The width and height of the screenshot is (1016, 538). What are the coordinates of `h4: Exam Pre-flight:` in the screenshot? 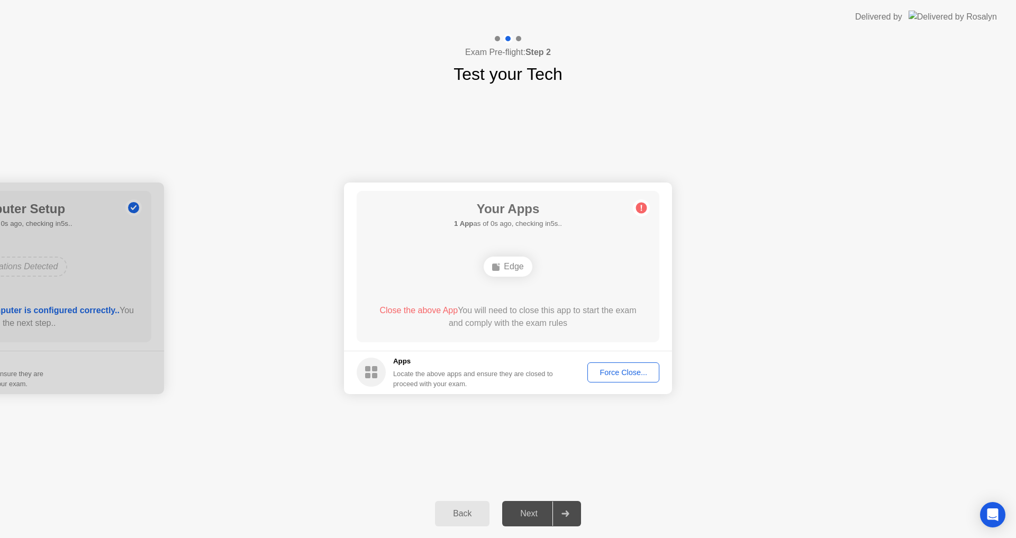 It's located at (508, 52).